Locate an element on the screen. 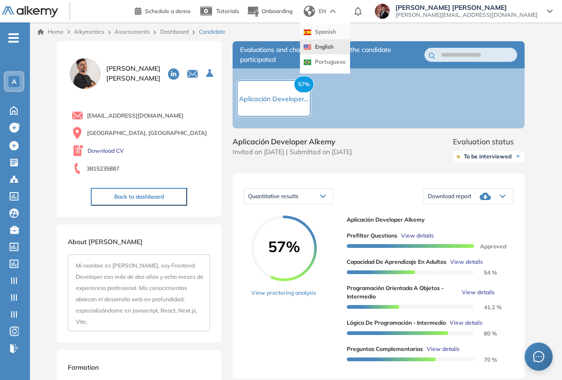  a: Schedule a demo is located at coordinates (162, 10).